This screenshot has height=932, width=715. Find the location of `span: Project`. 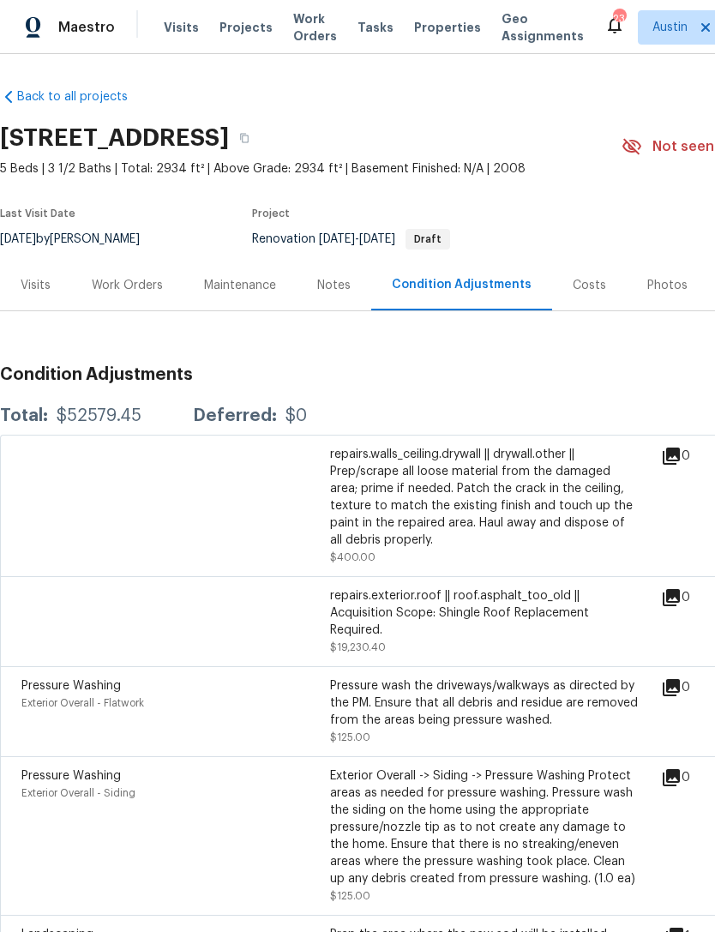

span: Project is located at coordinates (271, 214).